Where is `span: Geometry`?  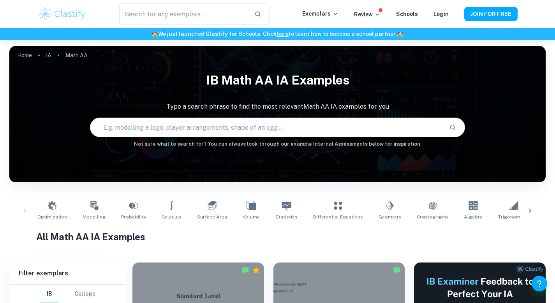
span: Geometry is located at coordinates (390, 217).